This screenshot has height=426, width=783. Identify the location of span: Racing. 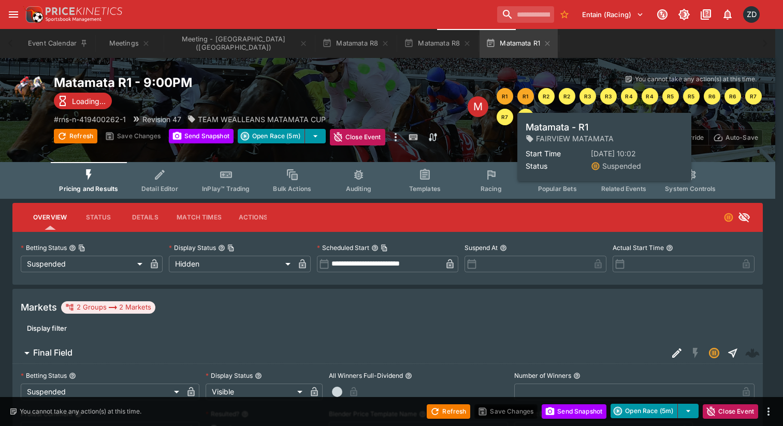
(491, 188).